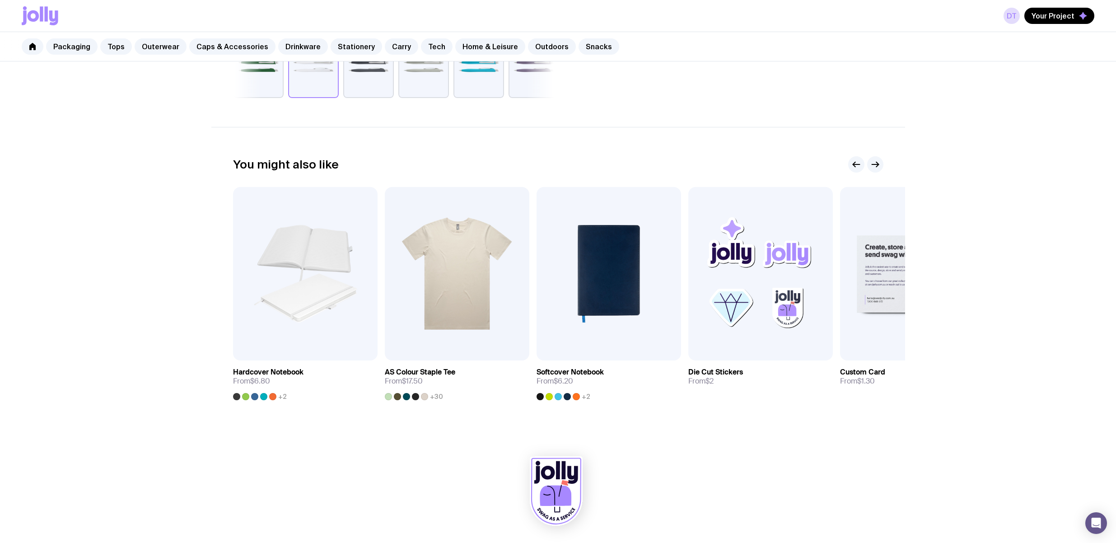 The height and width of the screenshot is (543, 1116). I want to click on a: Home & Leisure, so click(490, 47).